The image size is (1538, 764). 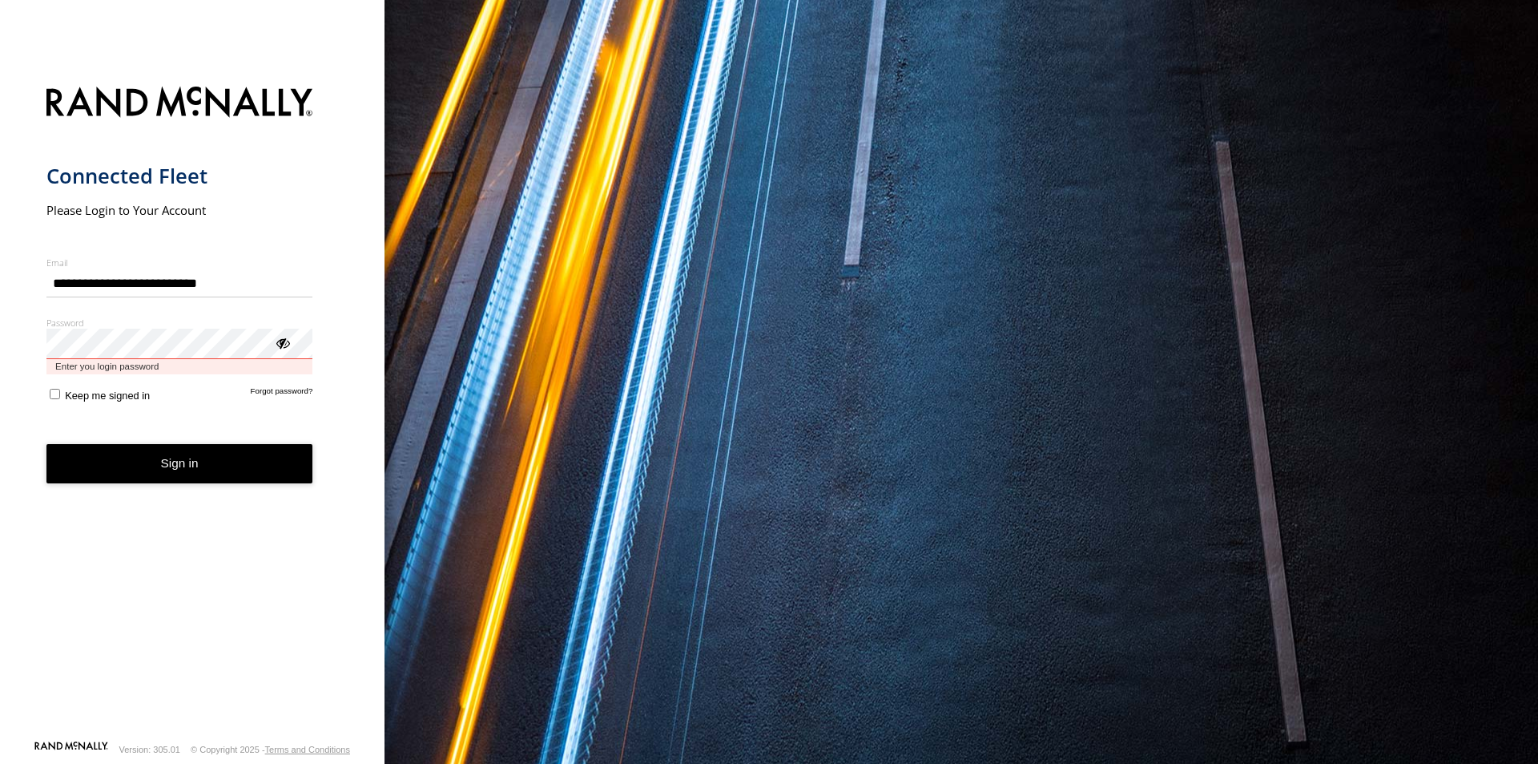 I want to click on h2: Please Login to Your Account, so click(x=179, y=210).